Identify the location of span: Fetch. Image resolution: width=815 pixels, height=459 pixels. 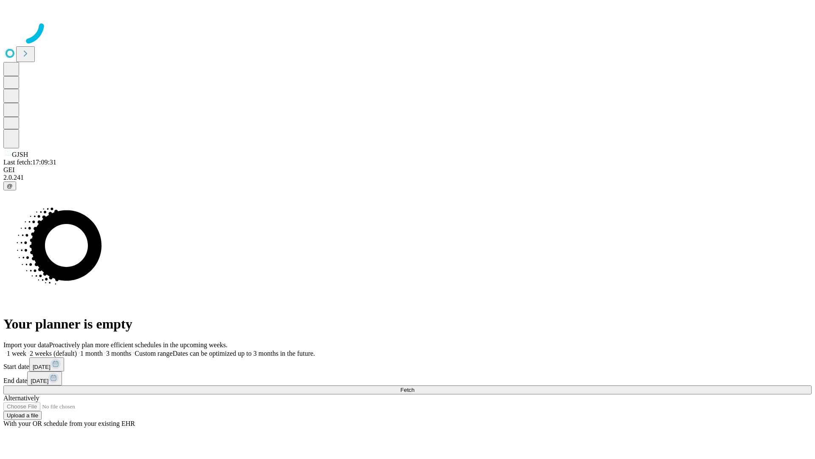
(407, 389).